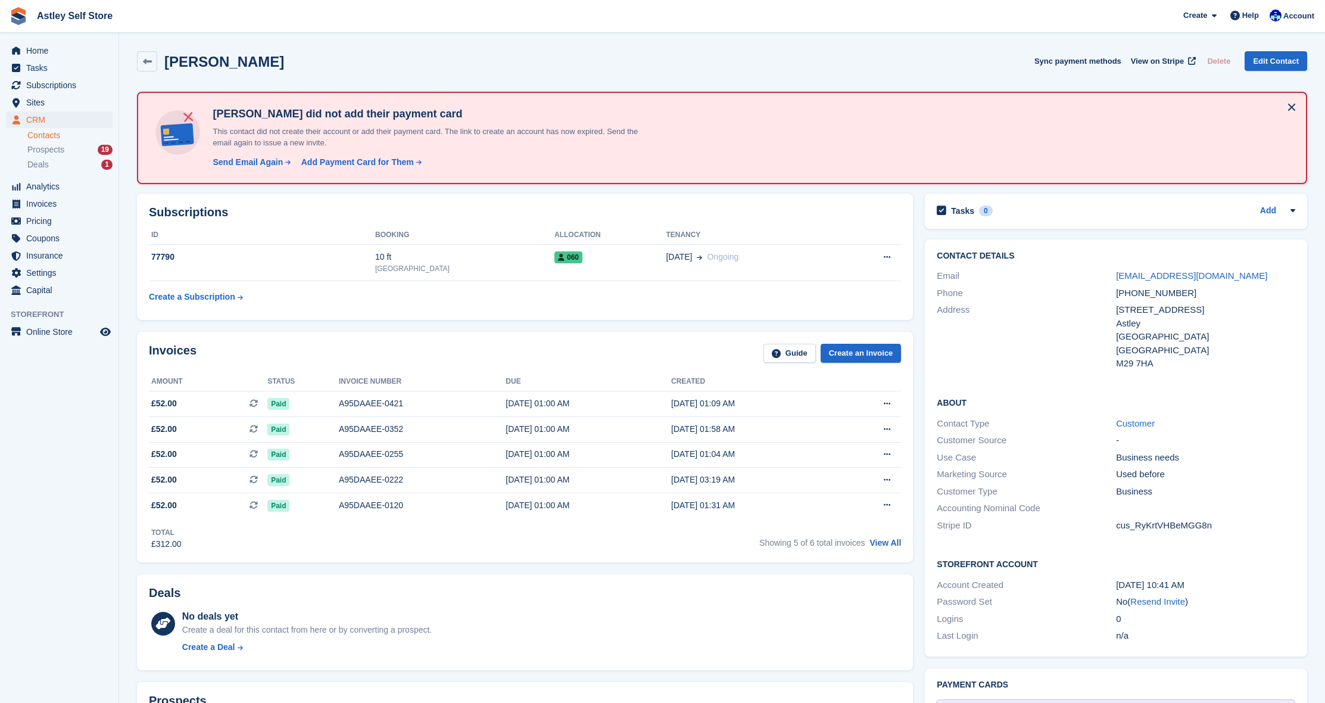  I want to click on span: 060, so click(568, 257).